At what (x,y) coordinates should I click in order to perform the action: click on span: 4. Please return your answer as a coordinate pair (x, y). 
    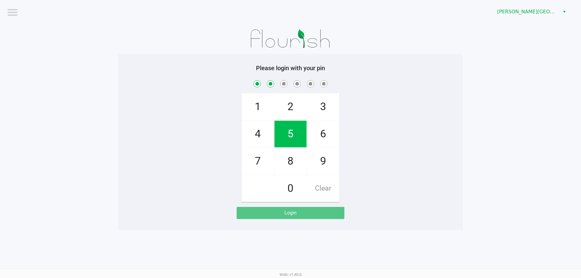
    Looking at the image, I should click on (258, 134).